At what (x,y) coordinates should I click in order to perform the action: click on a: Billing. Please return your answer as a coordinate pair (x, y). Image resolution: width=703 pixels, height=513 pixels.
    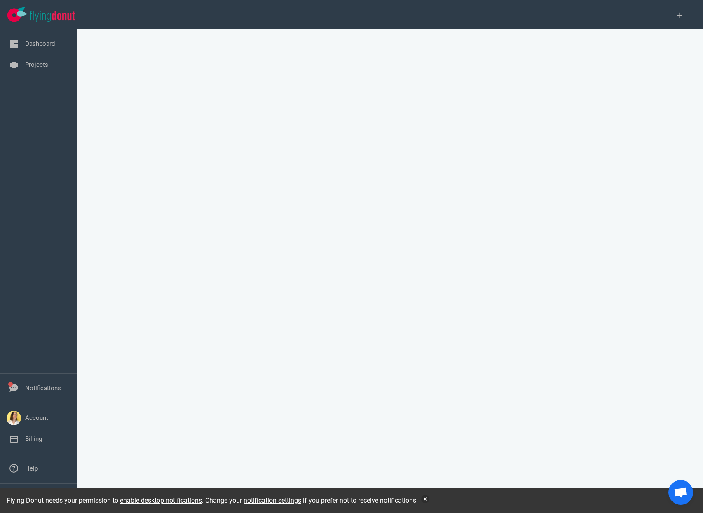
    Looking at the image, I should click on (33, 439).